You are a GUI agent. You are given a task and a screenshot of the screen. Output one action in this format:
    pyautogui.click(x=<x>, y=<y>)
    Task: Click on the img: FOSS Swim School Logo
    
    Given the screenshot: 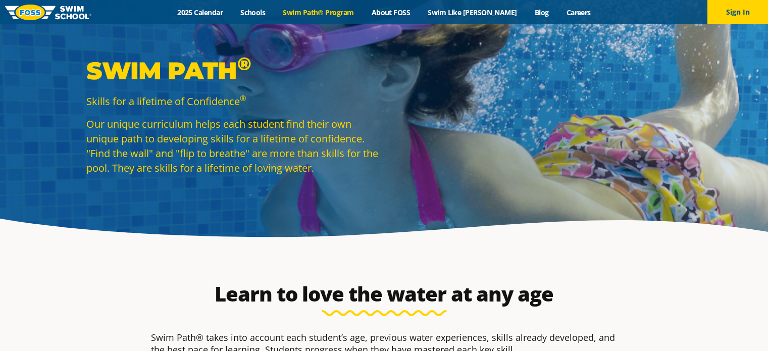 What is the action you would take?
    pyautogui.click(x=48, y=12)
    